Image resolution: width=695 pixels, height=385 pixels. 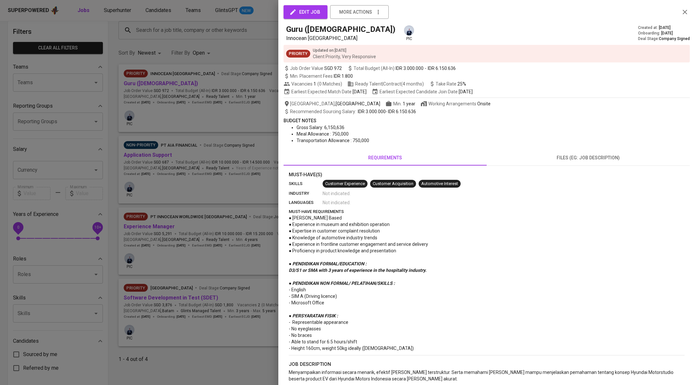 What do you see at coordinates (409, 30) in the screenshot?
I see `img: annisa@glints.com` at bounding box center [409, 30].